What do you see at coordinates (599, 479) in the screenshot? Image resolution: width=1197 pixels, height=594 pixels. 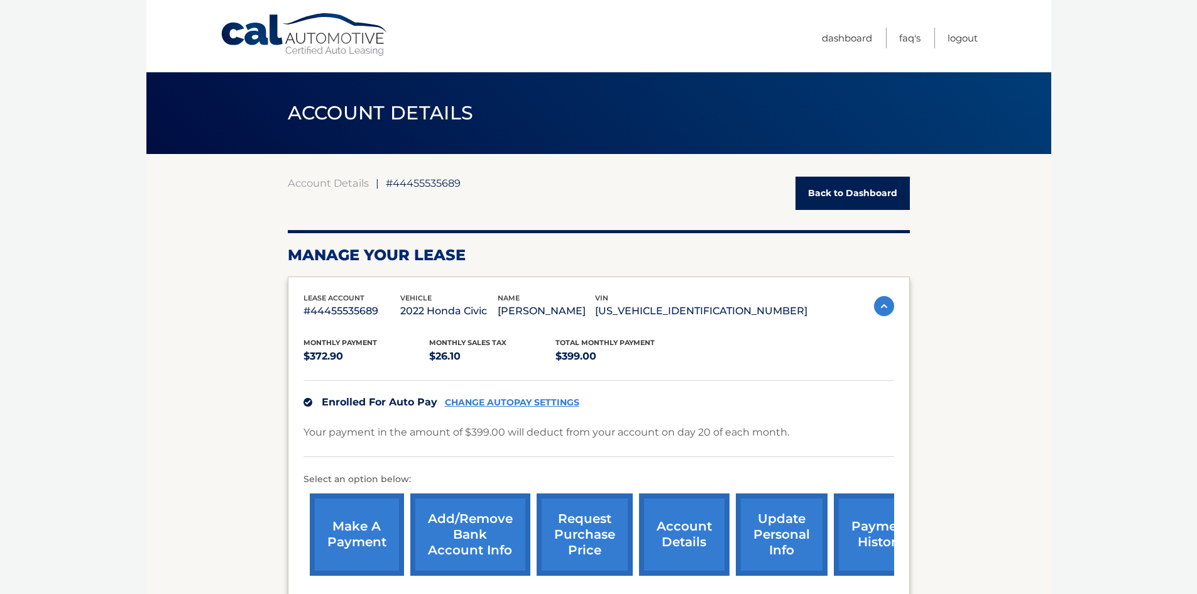 I see `p: Select an option below:` at bounding box center [599, 479].